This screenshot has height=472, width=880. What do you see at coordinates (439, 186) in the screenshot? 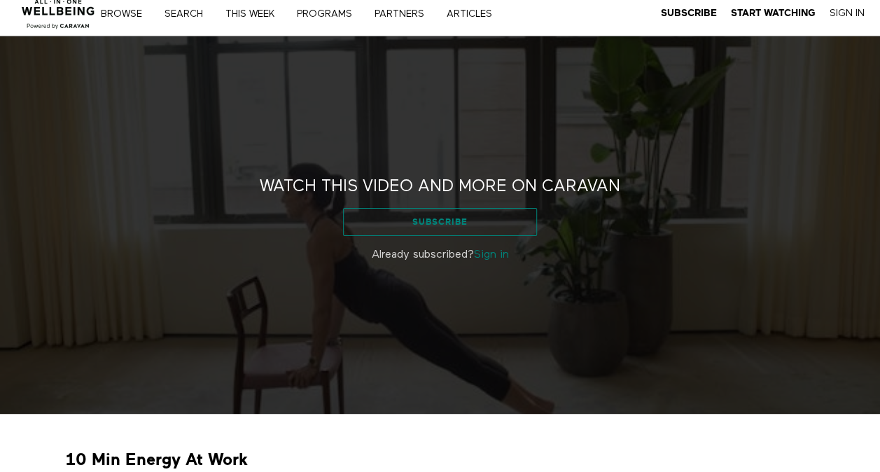
I see `h2: Watch this video and more on CARAVAN` at bounding box center [439, 186].